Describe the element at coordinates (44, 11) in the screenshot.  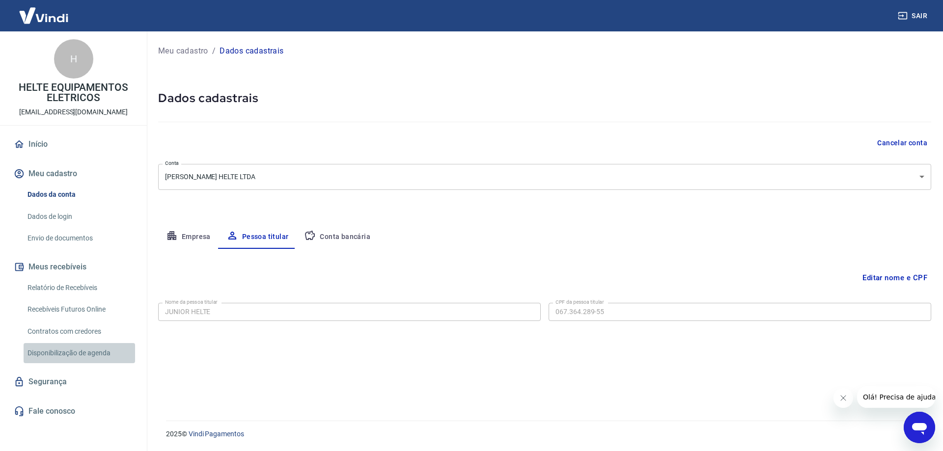
I see `span: Olá! Precisa de ajuda?` at that location.